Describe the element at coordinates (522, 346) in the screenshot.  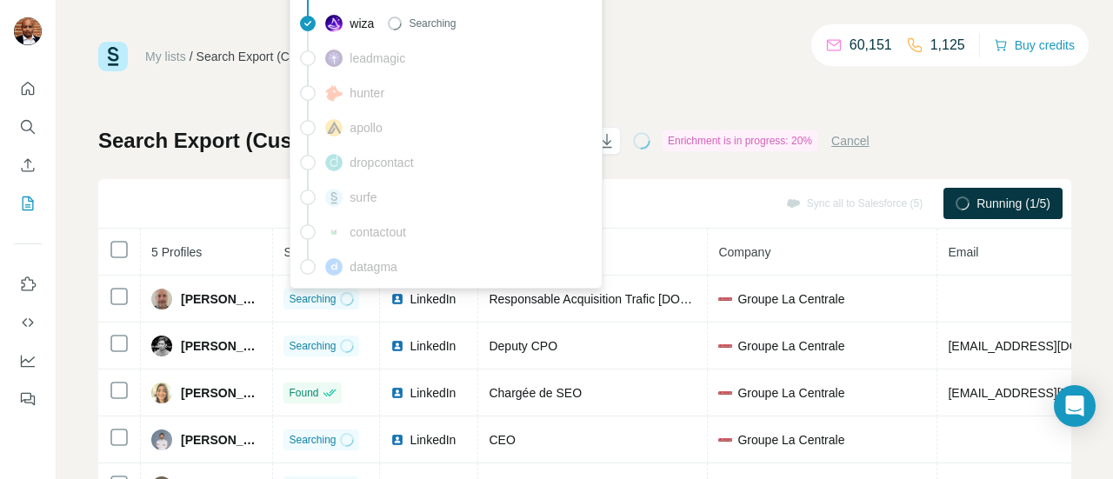
I see `span: Deputy CPO` at that location.